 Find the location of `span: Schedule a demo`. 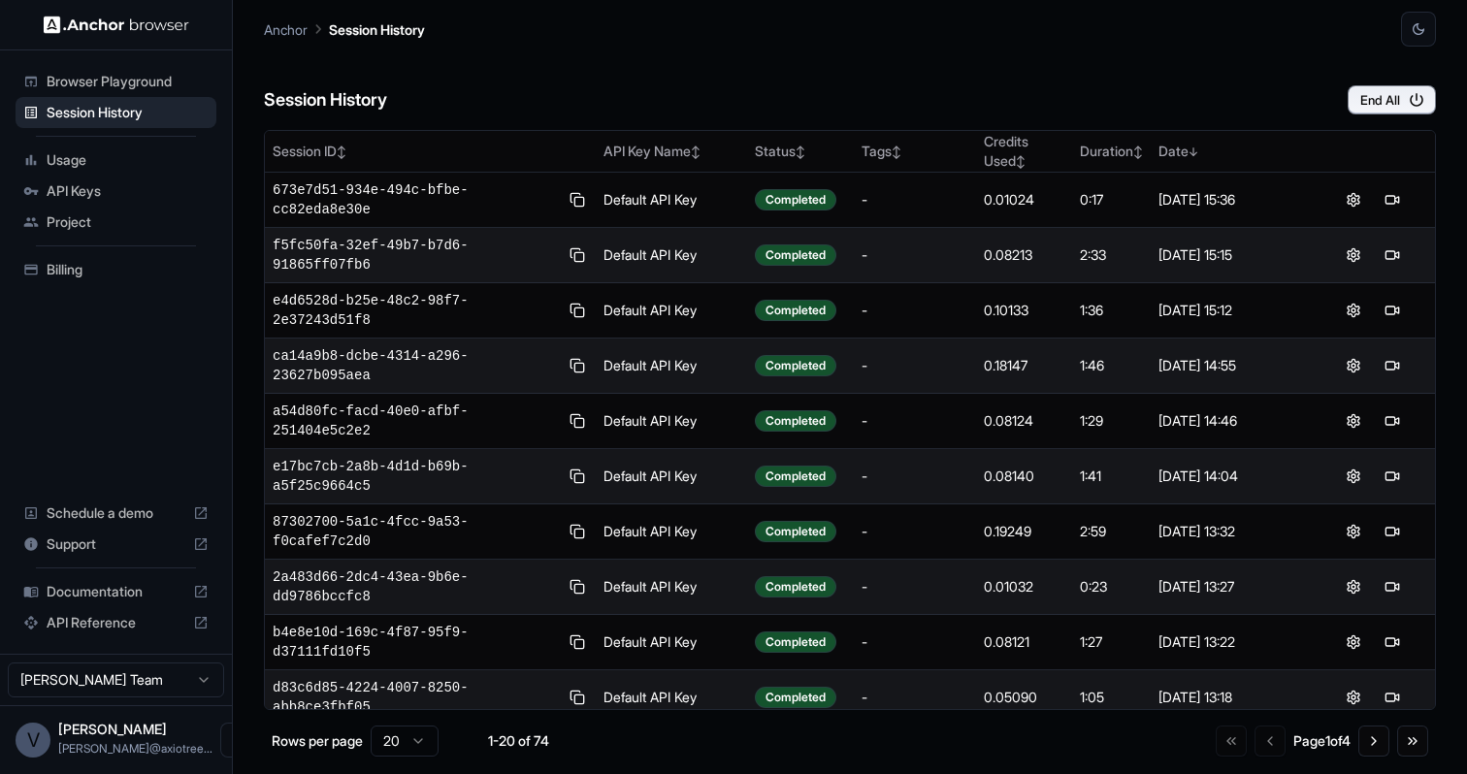

span: Schedule a demo is located at coordinates (115, 513).